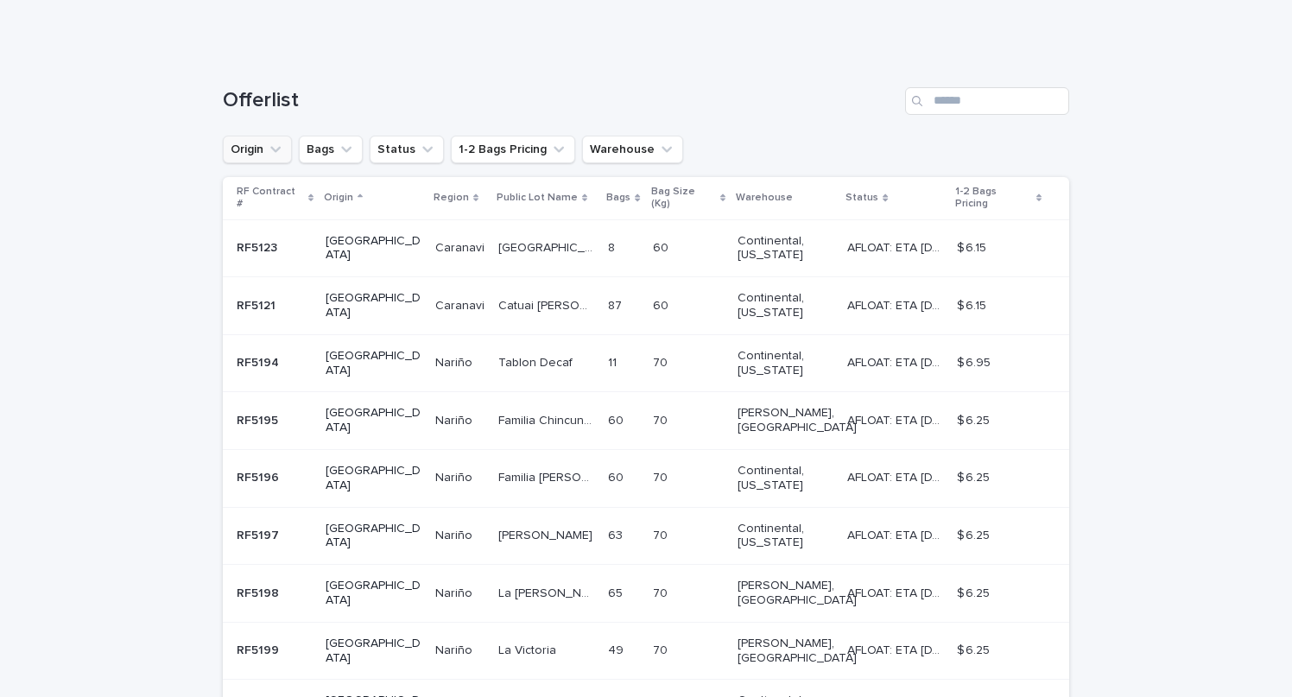 The image size is (1292, 697). What do you see at coordinates (862, 198) in the screenshot?
I see `p: Status` at bounding box center [862, 198].